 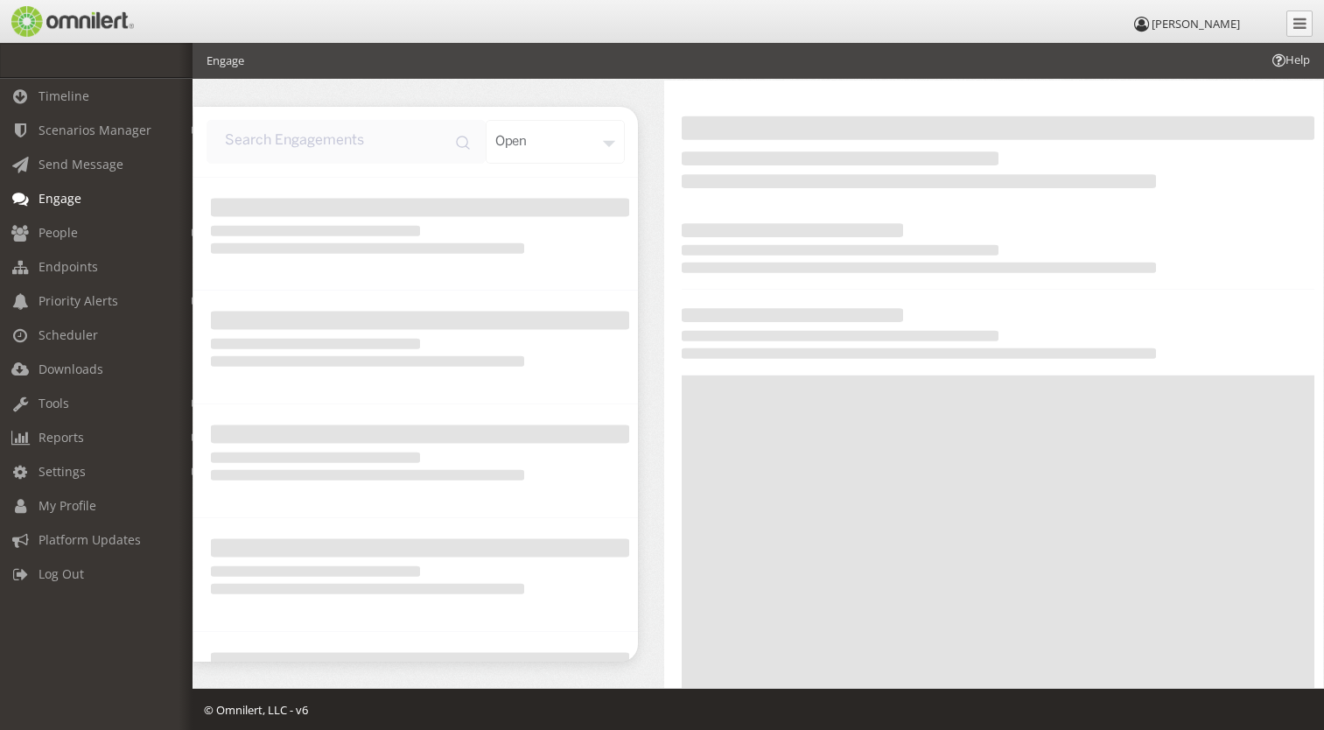 What do you see at coordinates (95, 130) in the screenshot?
I see `span: Scenarios Manager` at bounding box center [95, 130].